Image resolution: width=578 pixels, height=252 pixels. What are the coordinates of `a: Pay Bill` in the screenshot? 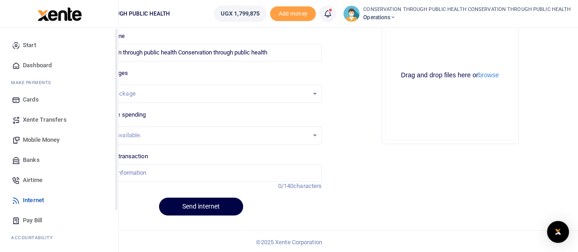 It's located at (59, 220).